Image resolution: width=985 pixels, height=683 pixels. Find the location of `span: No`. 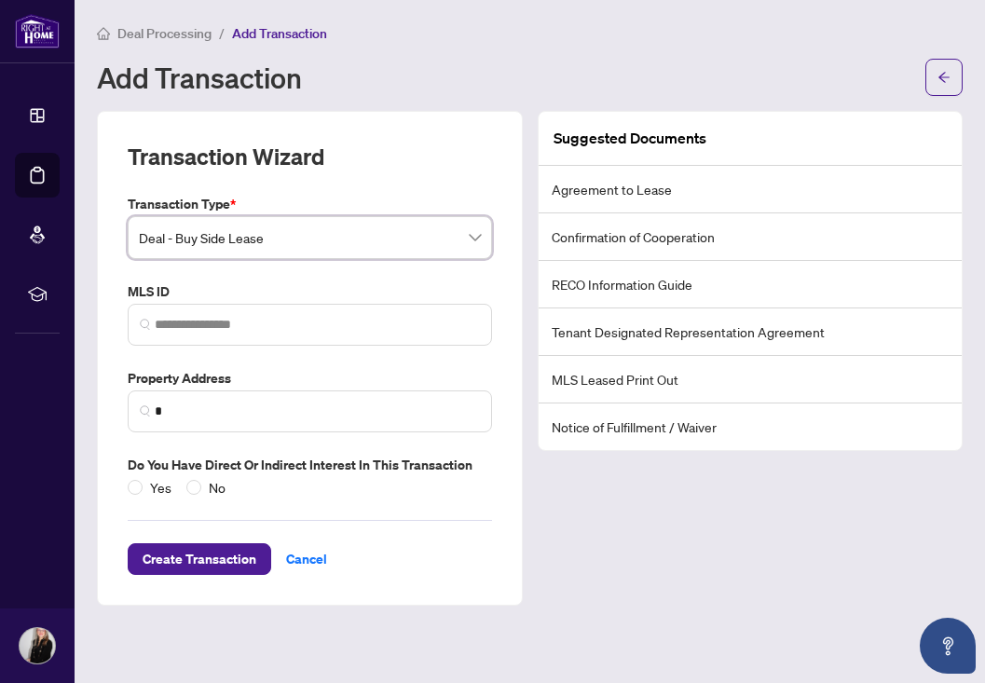

span: No is located at coordinates (217, 487).